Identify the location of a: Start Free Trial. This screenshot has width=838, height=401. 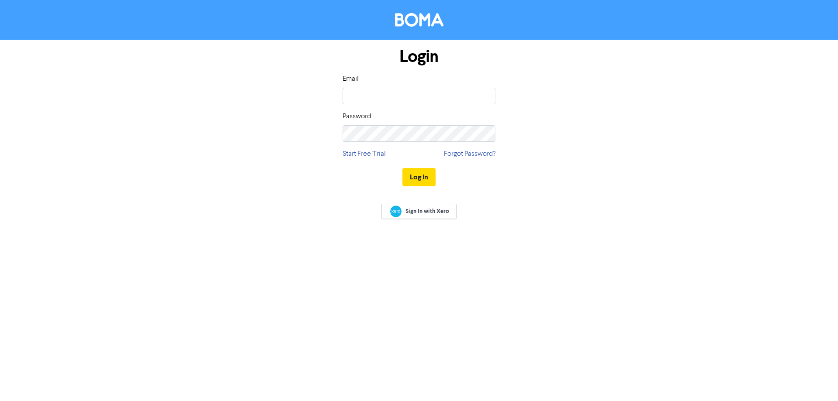
(364, 154).